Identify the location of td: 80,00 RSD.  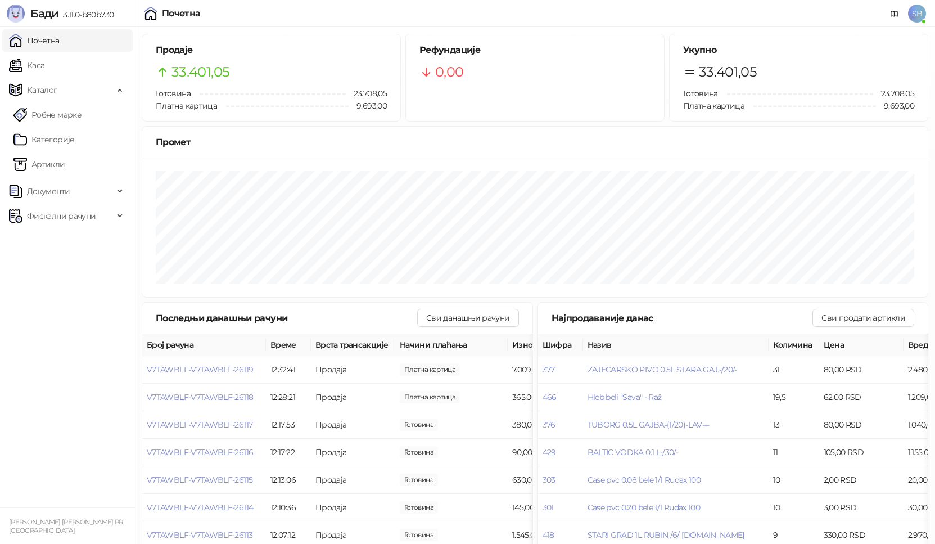
(862, 425).